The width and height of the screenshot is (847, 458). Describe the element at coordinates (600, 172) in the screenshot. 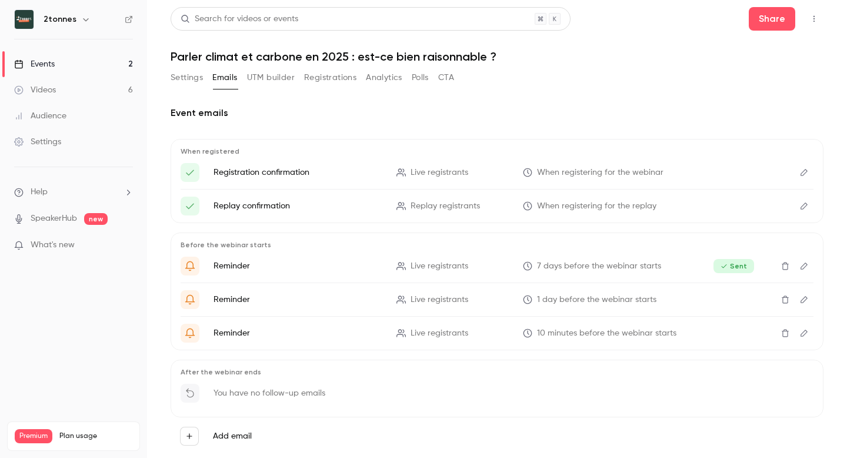

I see `span: When registering for the webinar` at that location.